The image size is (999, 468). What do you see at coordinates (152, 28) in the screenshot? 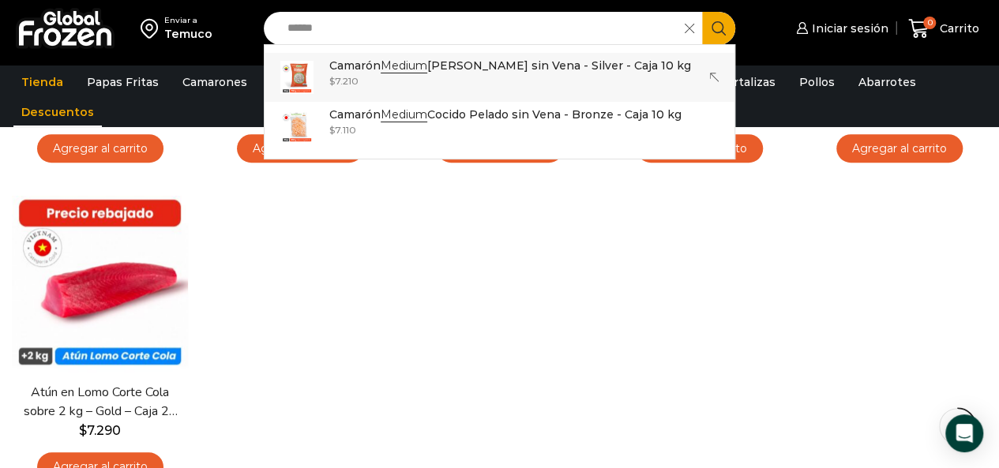
I see `img: address-field-icon.svg` at bounding box center [152, 28].